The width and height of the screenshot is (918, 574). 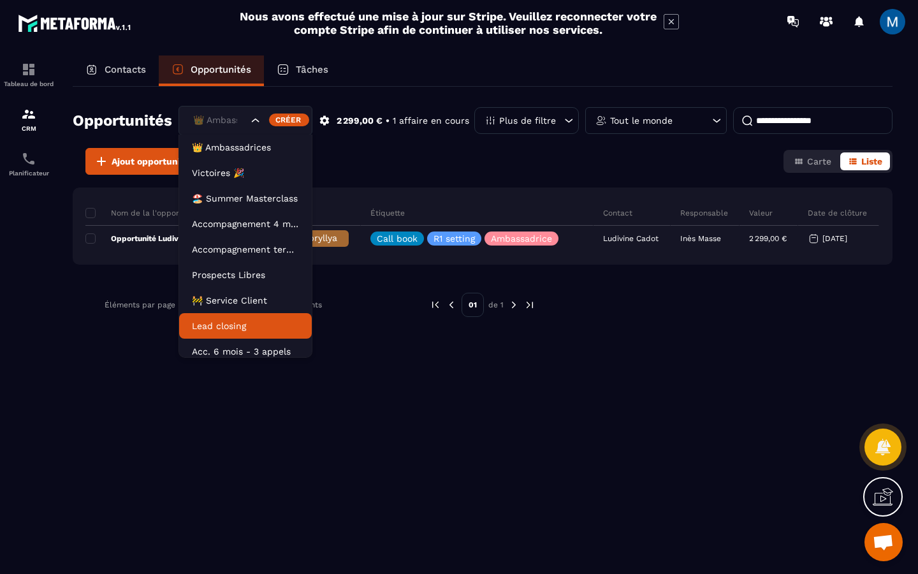 What do you see at coordinates (819, 161) in the screenshot?
I see `span: Carte` at bounding box center [819, 161].